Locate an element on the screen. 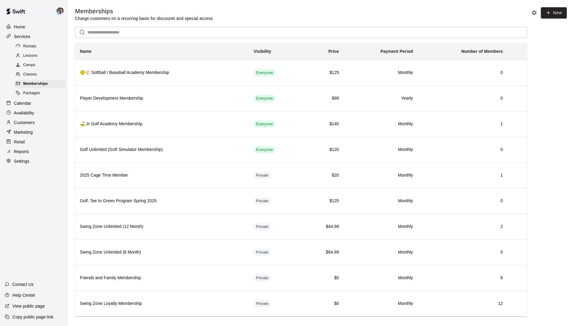  span: Classes is located at coordinates (30, 74).